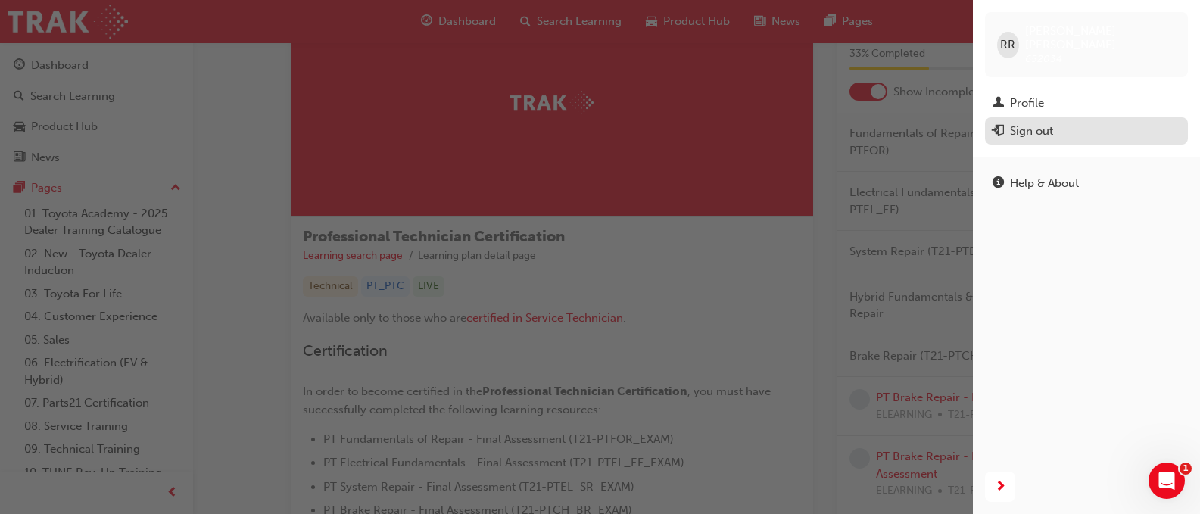 Image resolution: width=1200 pixels, height=514 pixels. What do you see at coordinates (1086, 103) in the screenshot?
I see `a: Profile` at bounding box center [1086, 103].